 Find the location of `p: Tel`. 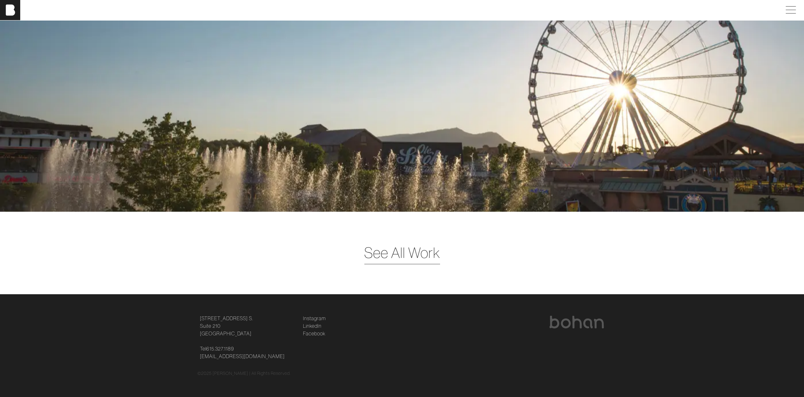

p: Tel is located at coordinates (248, 352).